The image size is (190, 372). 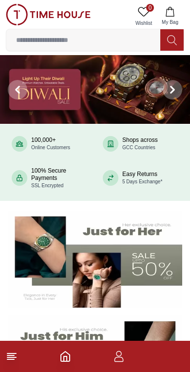 I want to click on a: Women's Watches Banner, so click(x=95, y=259).